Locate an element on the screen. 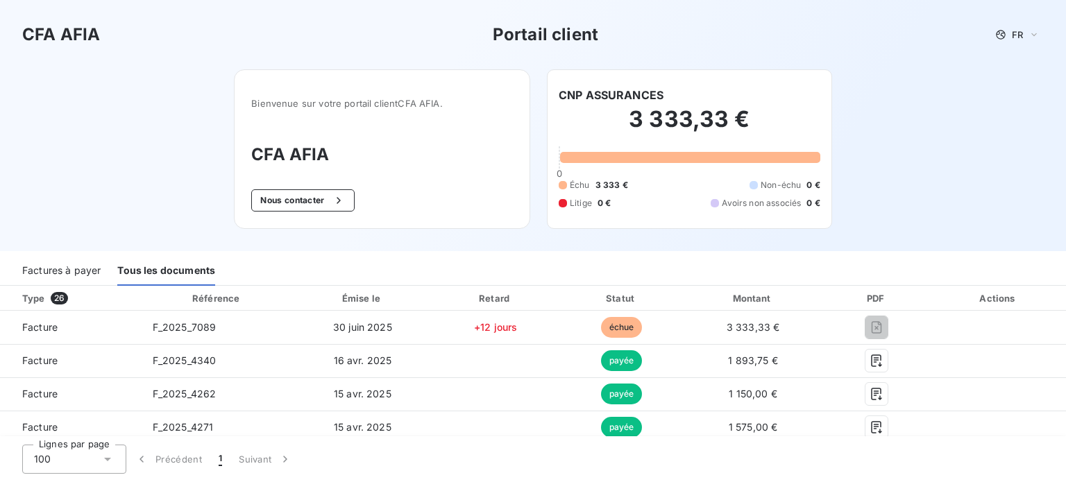  span: 100 is located at coordinates (42, 459).